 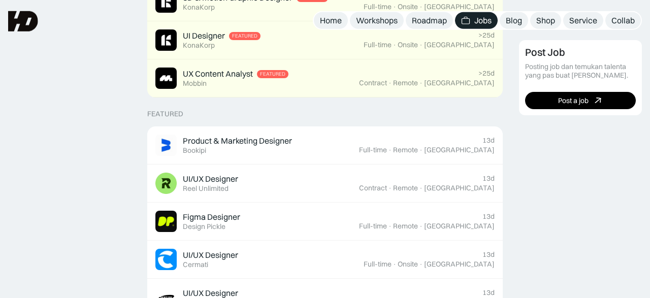 I want to click on div: UI Designer, so click(x=204, y=36).